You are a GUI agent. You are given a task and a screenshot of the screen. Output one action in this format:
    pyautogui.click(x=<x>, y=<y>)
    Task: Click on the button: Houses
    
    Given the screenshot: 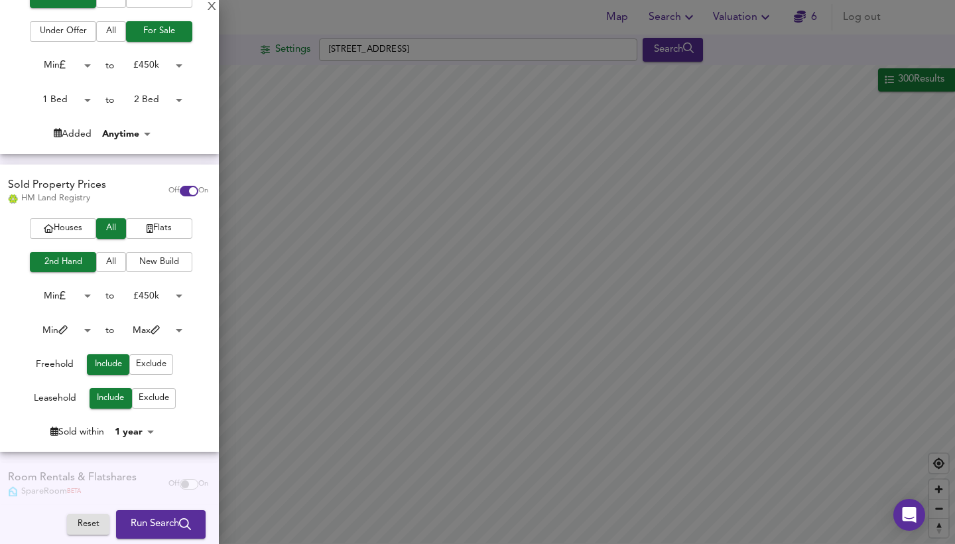 What is the action you would take?
    pyautogui.click(x=63, y=228)
    